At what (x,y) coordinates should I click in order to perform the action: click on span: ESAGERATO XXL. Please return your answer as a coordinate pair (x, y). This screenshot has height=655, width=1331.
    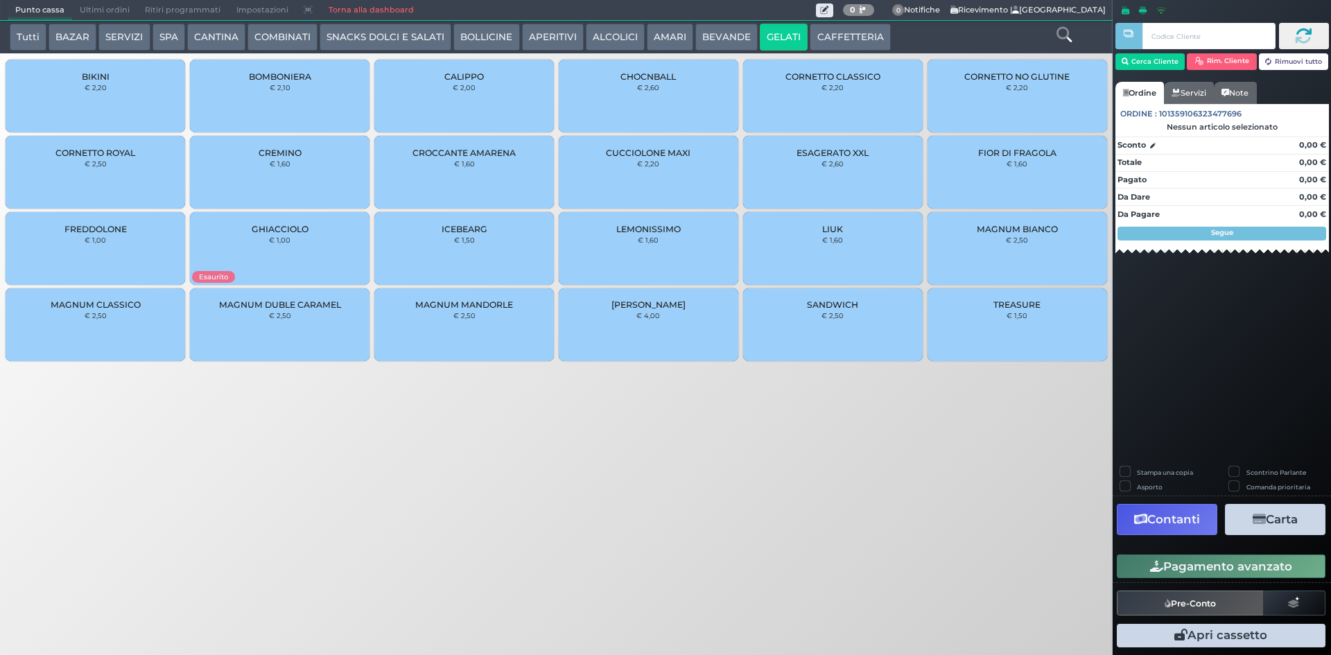
    Looking at the image, I should click on (833, 153).